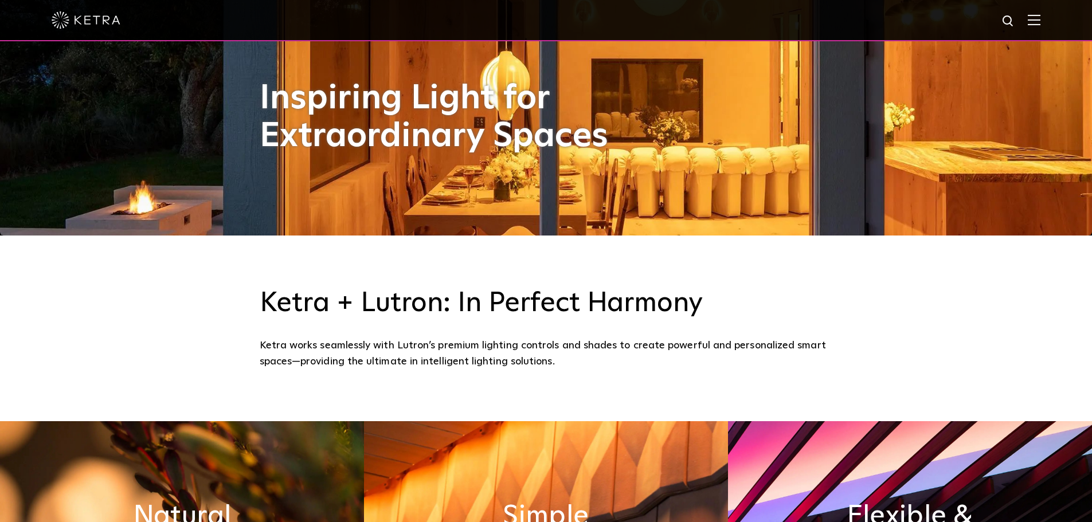 Image resolution: width=1092 pixels, height=522 pixels. I want to click on img: Hamburger%20Nav.svg, so click(1034, 19).